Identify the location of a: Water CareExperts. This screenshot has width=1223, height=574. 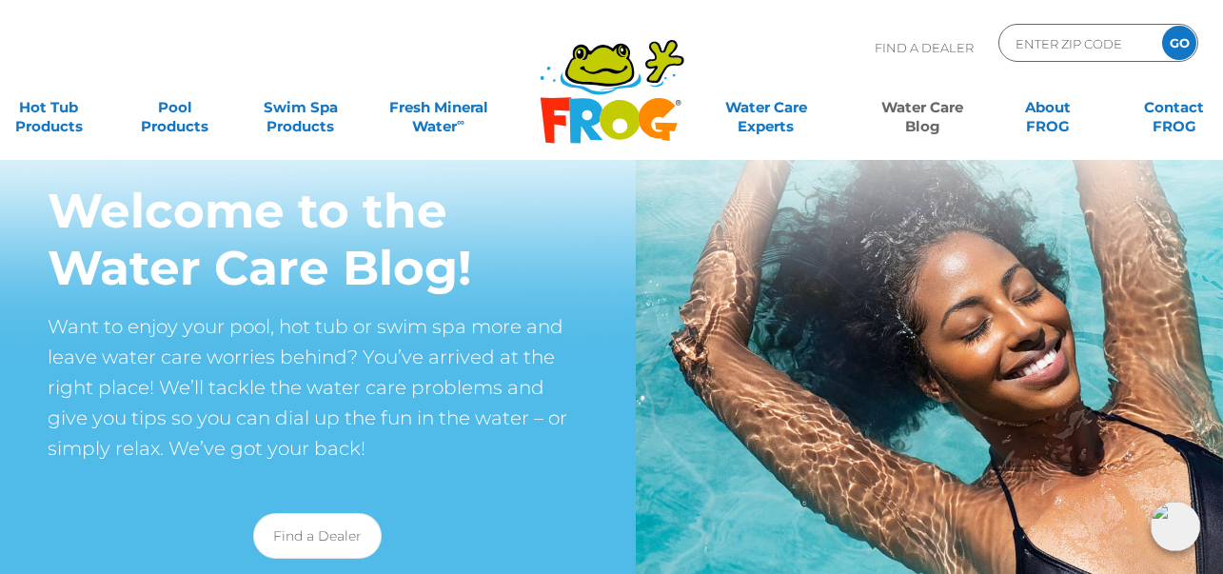
(765, 108).